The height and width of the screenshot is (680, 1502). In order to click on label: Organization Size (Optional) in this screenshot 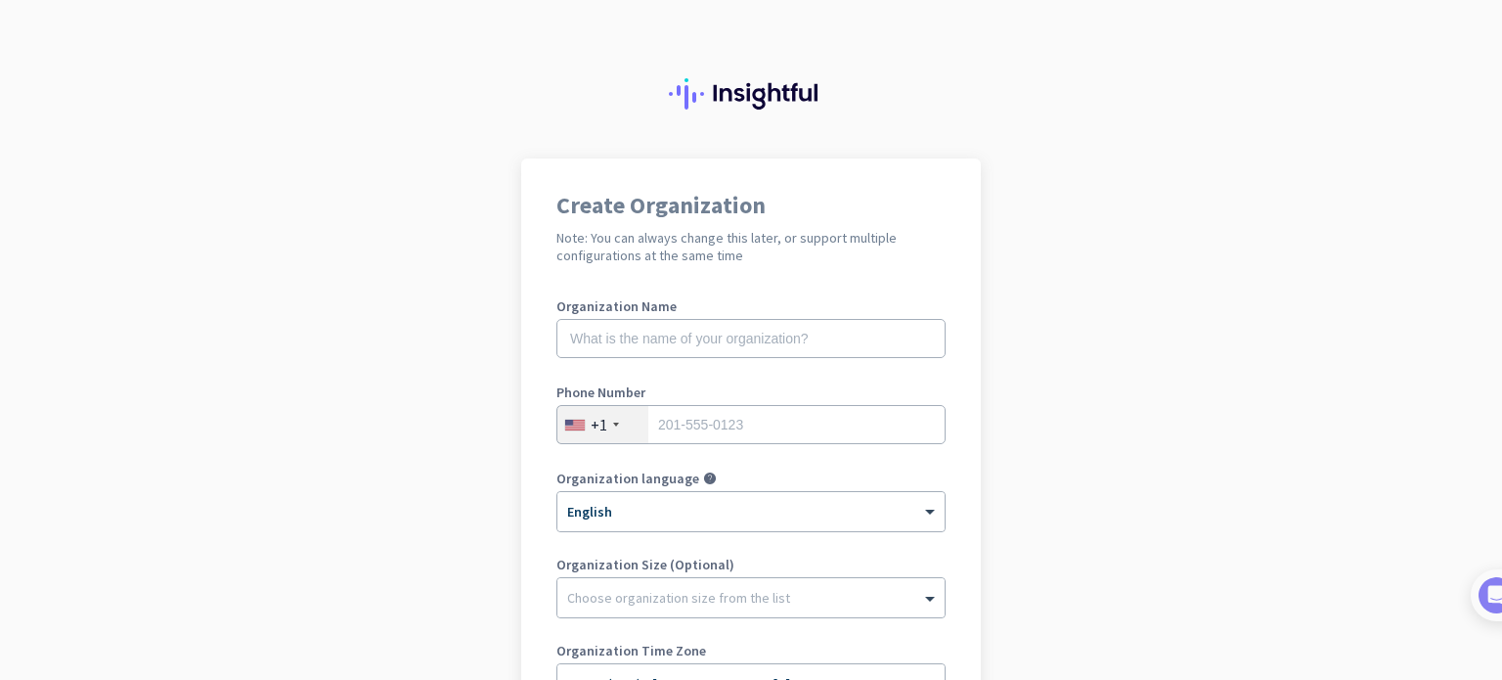, I will do `click(751, 564)`.